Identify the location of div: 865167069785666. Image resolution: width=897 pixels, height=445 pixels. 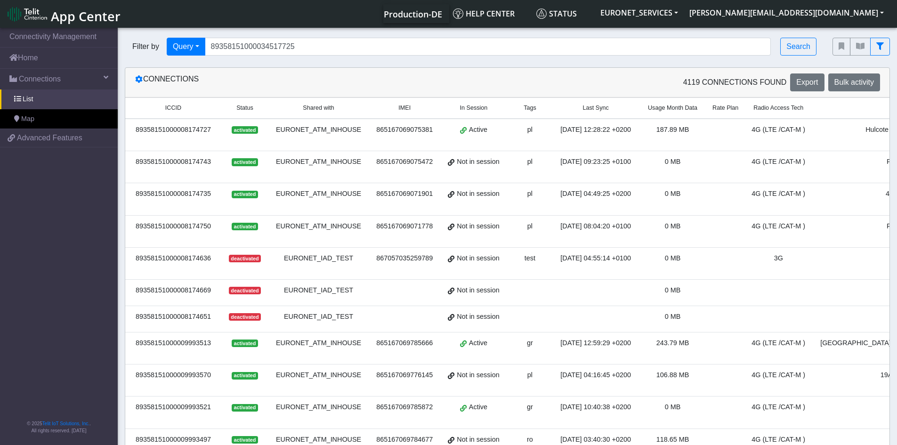
(404, 343).